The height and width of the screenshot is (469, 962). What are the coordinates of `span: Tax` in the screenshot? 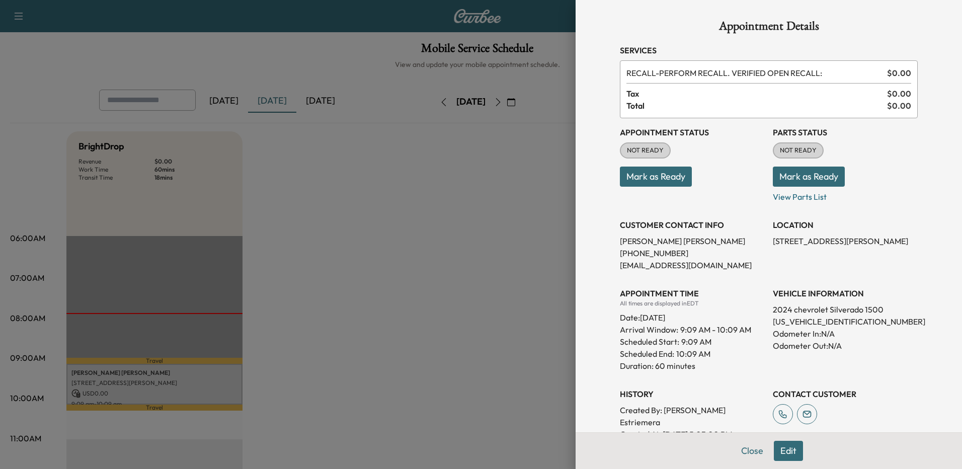 It's located at (756, 94).